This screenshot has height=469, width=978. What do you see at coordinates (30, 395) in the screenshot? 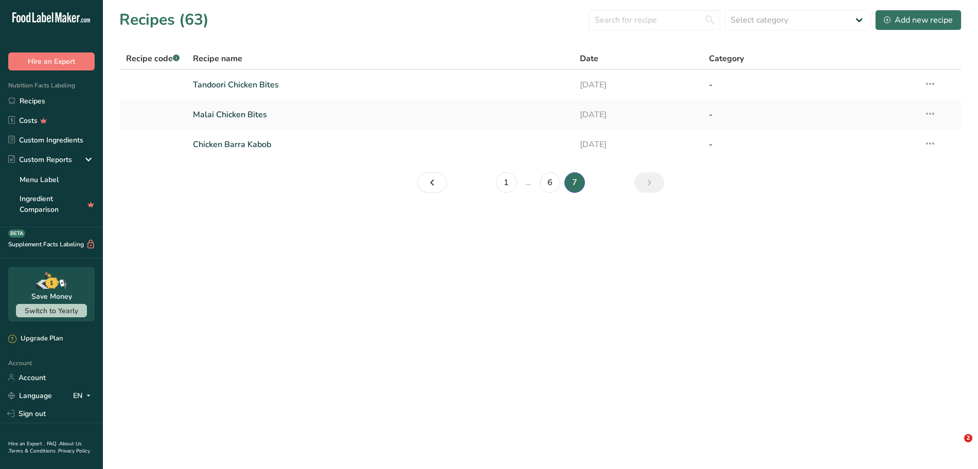
I see `a: Language` at bounding box center [30, 395].